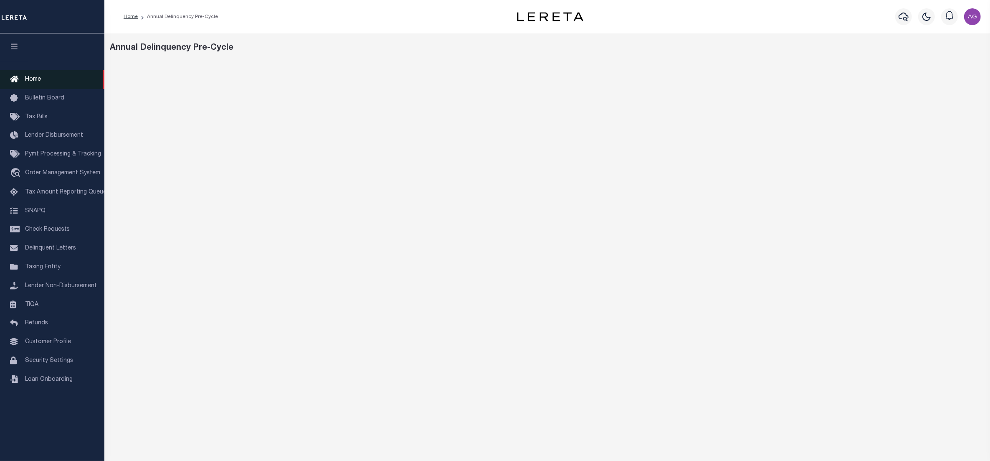 Image resolution: width=990 pixels, height=461 pixels. I want to click on span: Lender Disbursement, so click(54, 135).